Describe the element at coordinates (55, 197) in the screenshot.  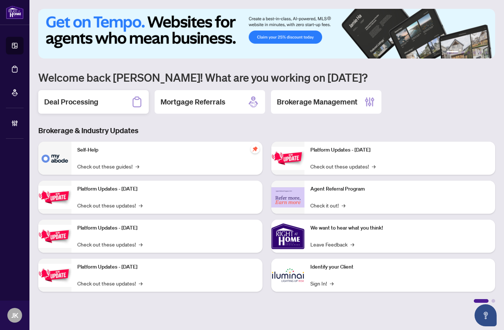
I see `img: Platform Updates - September 16, 2025` at that location.